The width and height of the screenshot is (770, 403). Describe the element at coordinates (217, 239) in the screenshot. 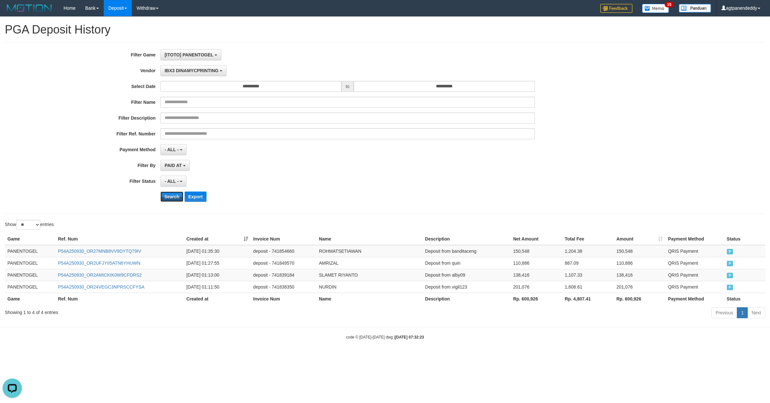

I see `th: Created at: activate to sort column ascending` at that location.